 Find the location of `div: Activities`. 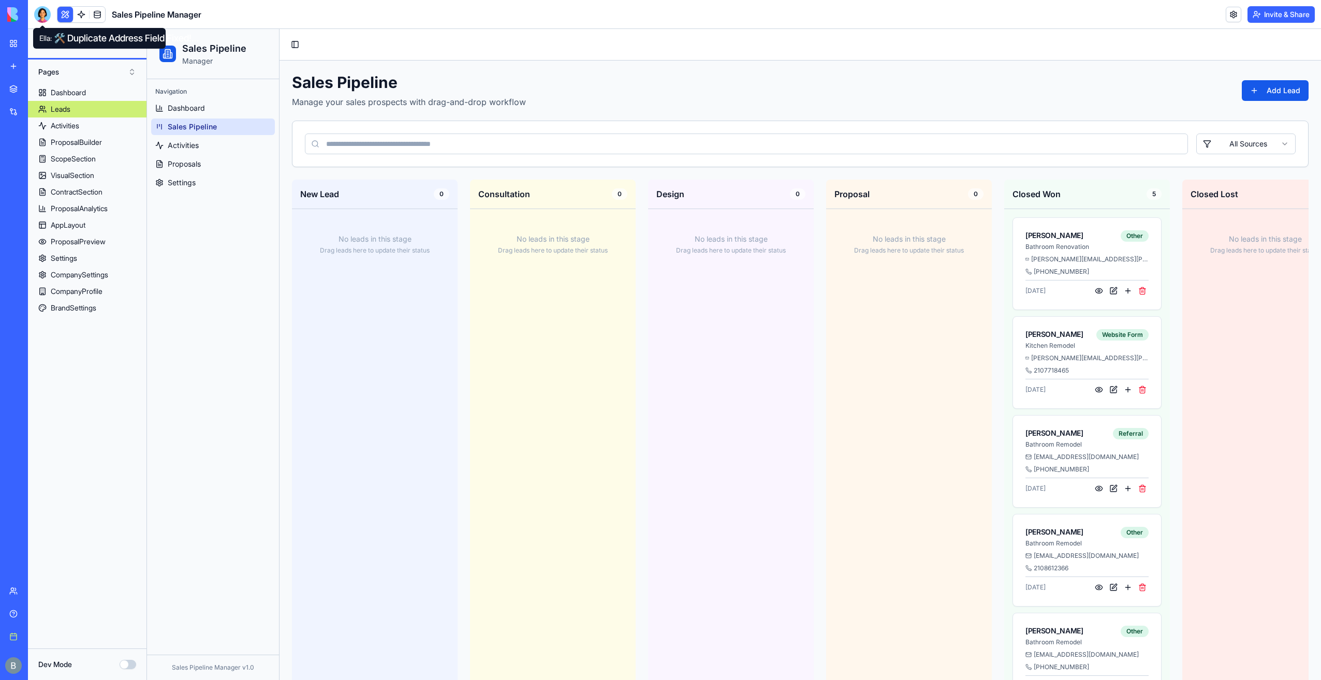

div: Activities is located at coordinates (65, 126).